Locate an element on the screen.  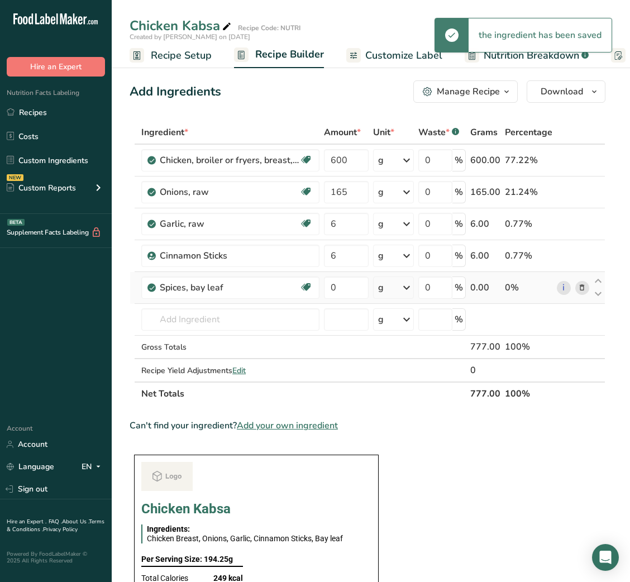
div: 0.00 is located at coordinates (485, 288).